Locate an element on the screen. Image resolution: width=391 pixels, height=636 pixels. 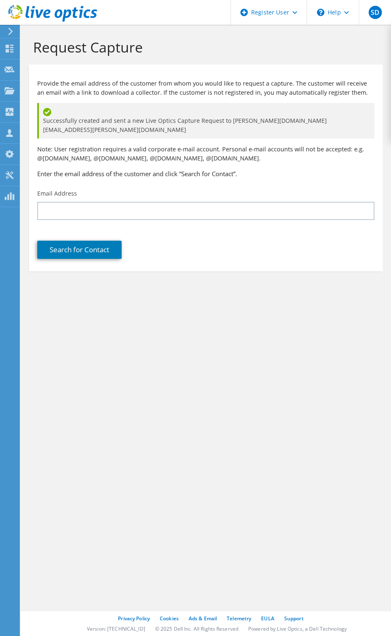
li: Powered by Live Optics, a Dell Technology is located at coordinates (297, 628).